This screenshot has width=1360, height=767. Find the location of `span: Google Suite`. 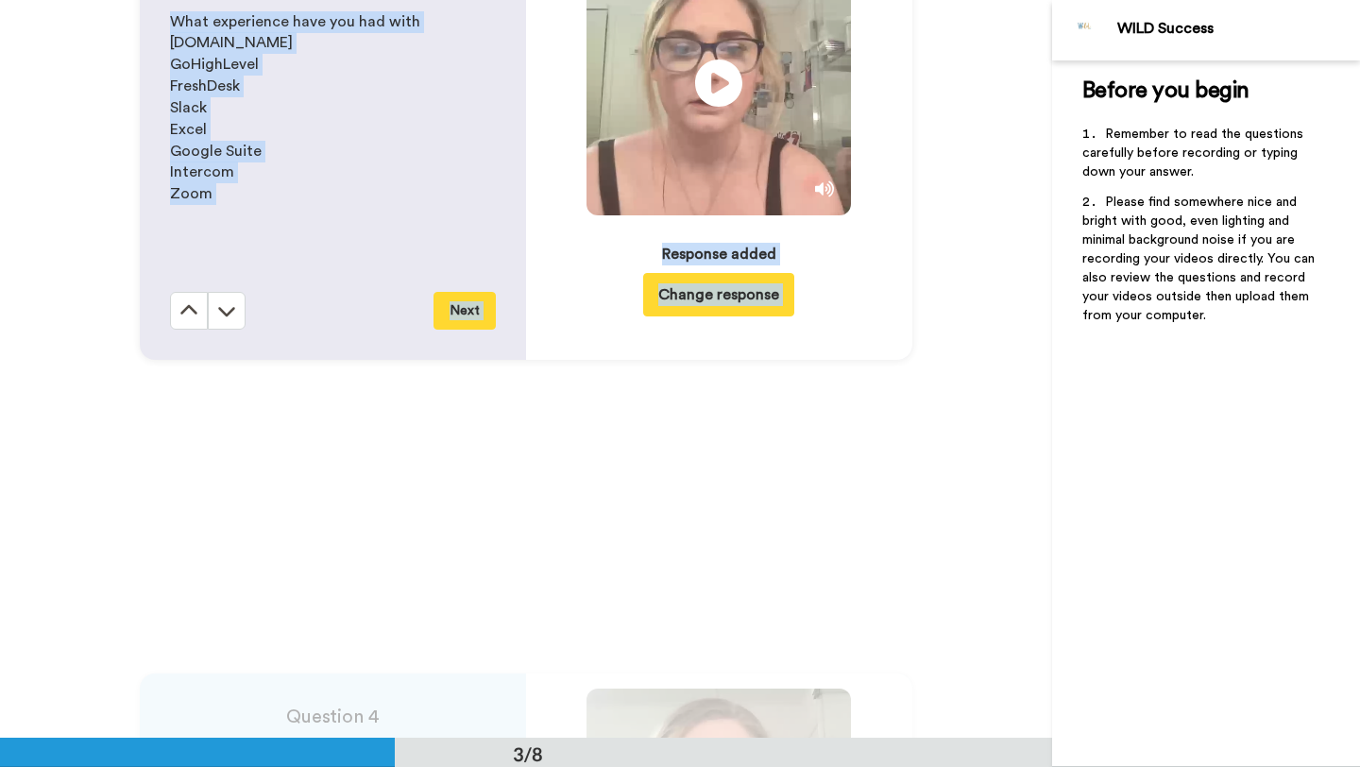

span: Google Suite is located at coordinates (215, 151).